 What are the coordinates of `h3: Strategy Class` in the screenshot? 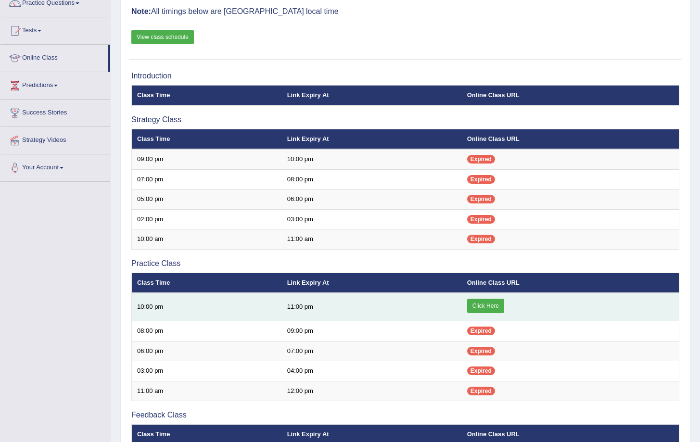 It's located at (405, 120).